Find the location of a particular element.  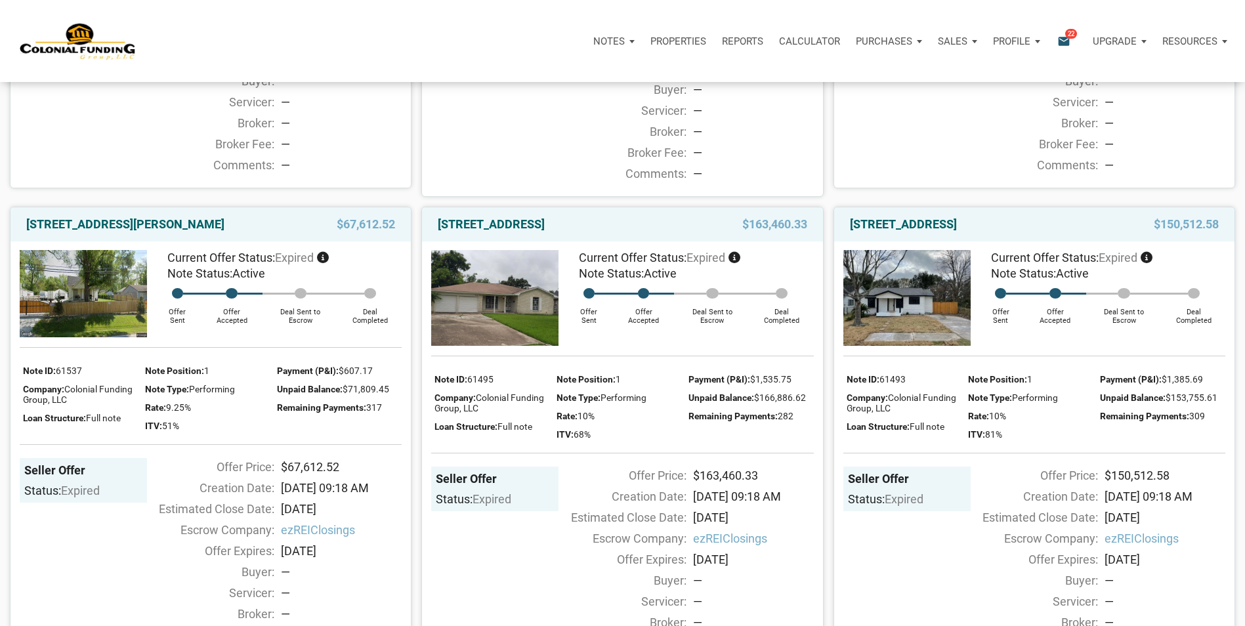

span: Remaining Payments: is located at coordinates (733, 416).